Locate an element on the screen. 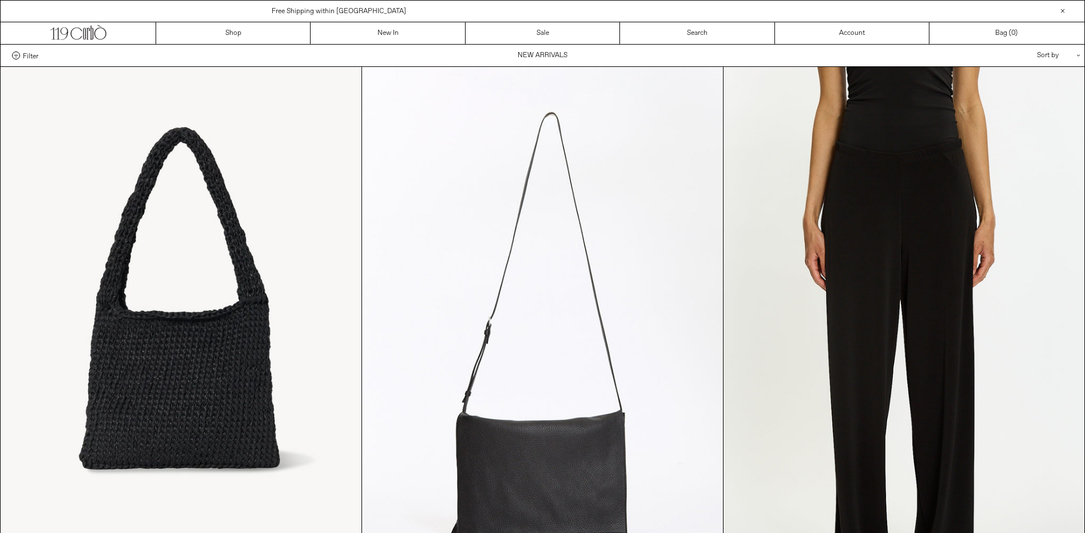 The image size is (1085, 533). div: Sort by is located at coordinates (1022, 55).